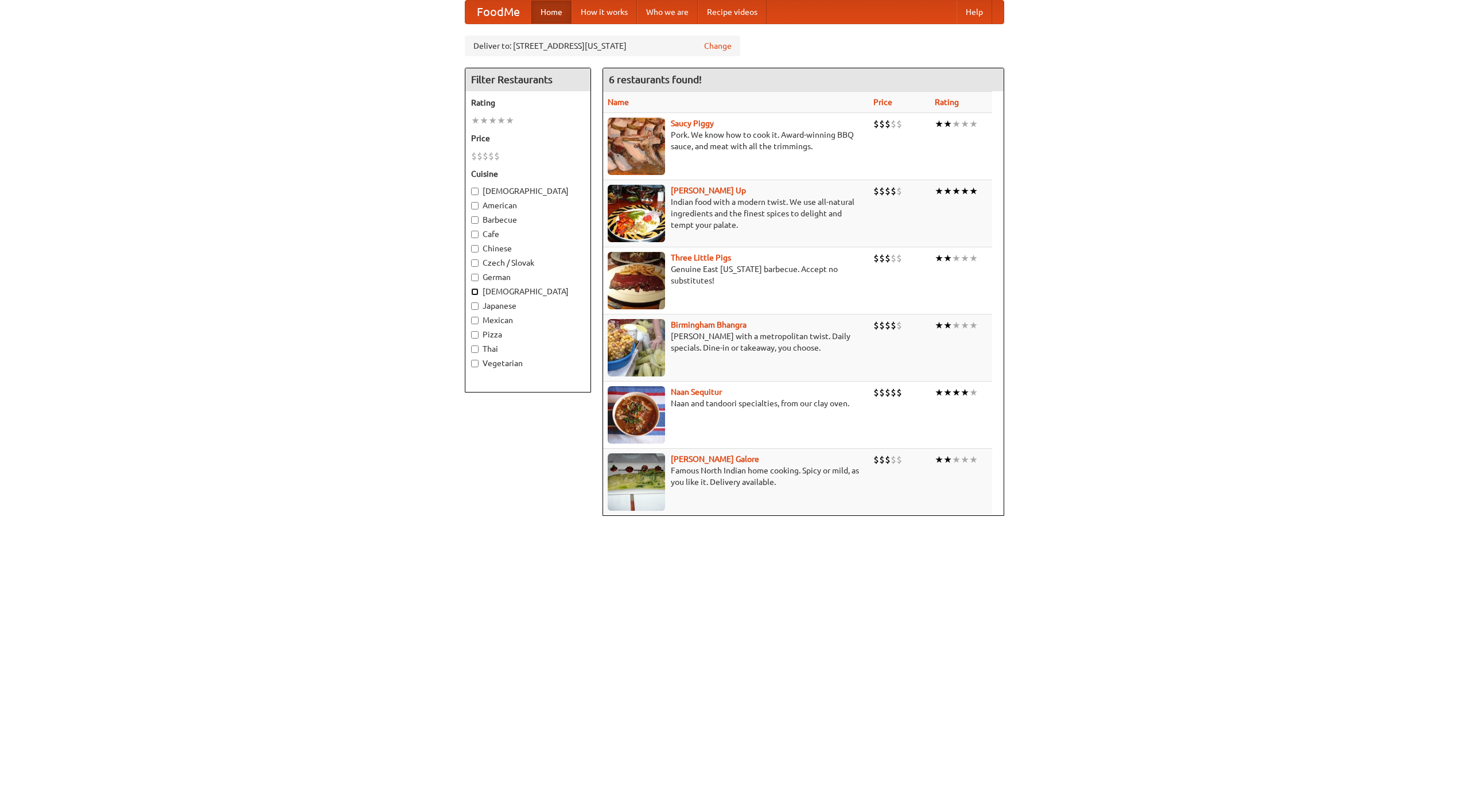 This screenshot has height=812, width=1469. I want to click on img: littlepigs.jpg, so click(636, 281).